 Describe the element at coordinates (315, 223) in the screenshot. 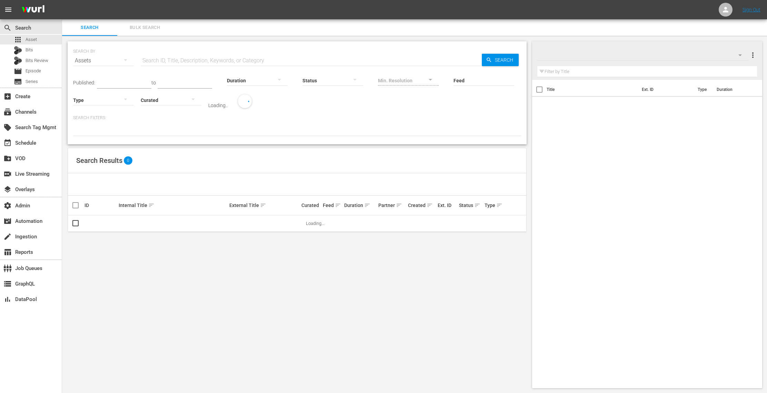

I see `span: Loading...` at that location.